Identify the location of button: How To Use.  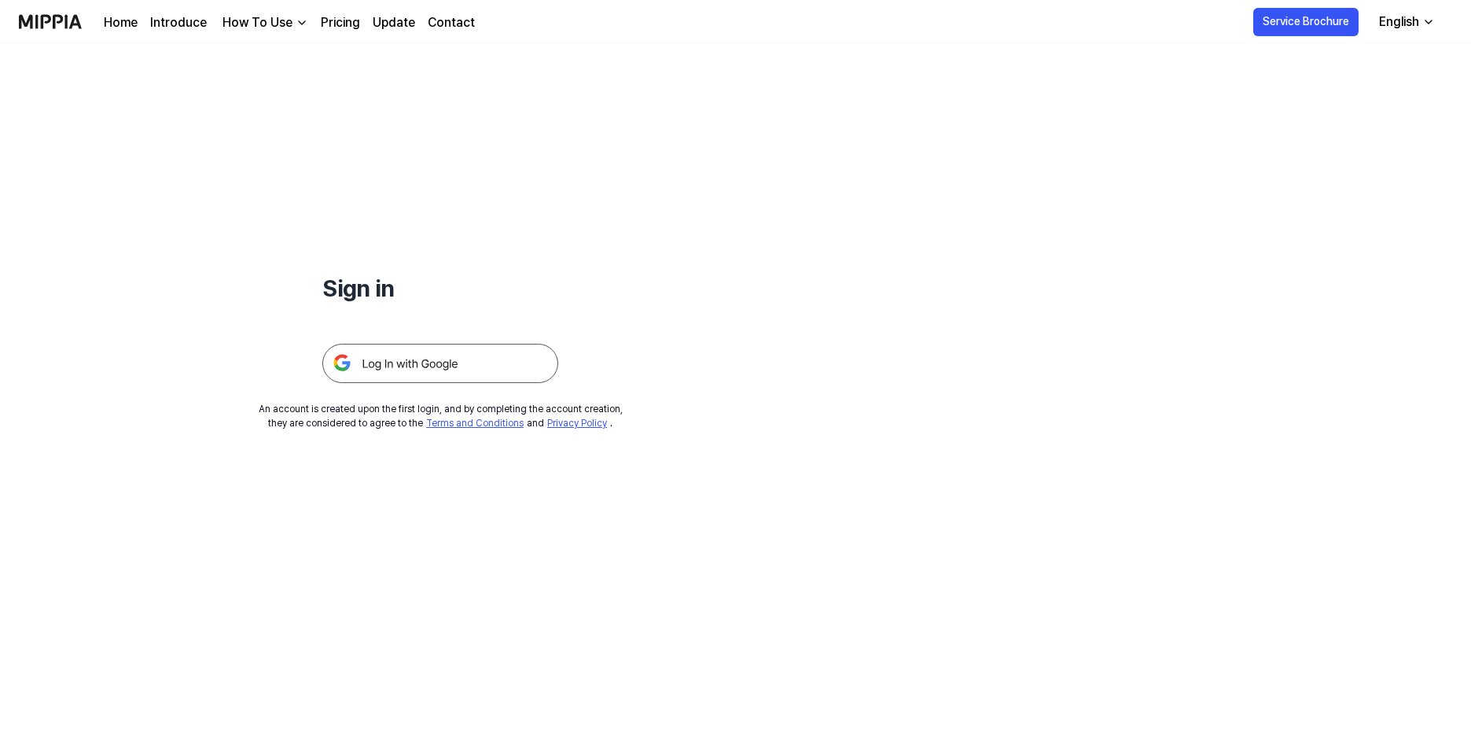
(263, 23).